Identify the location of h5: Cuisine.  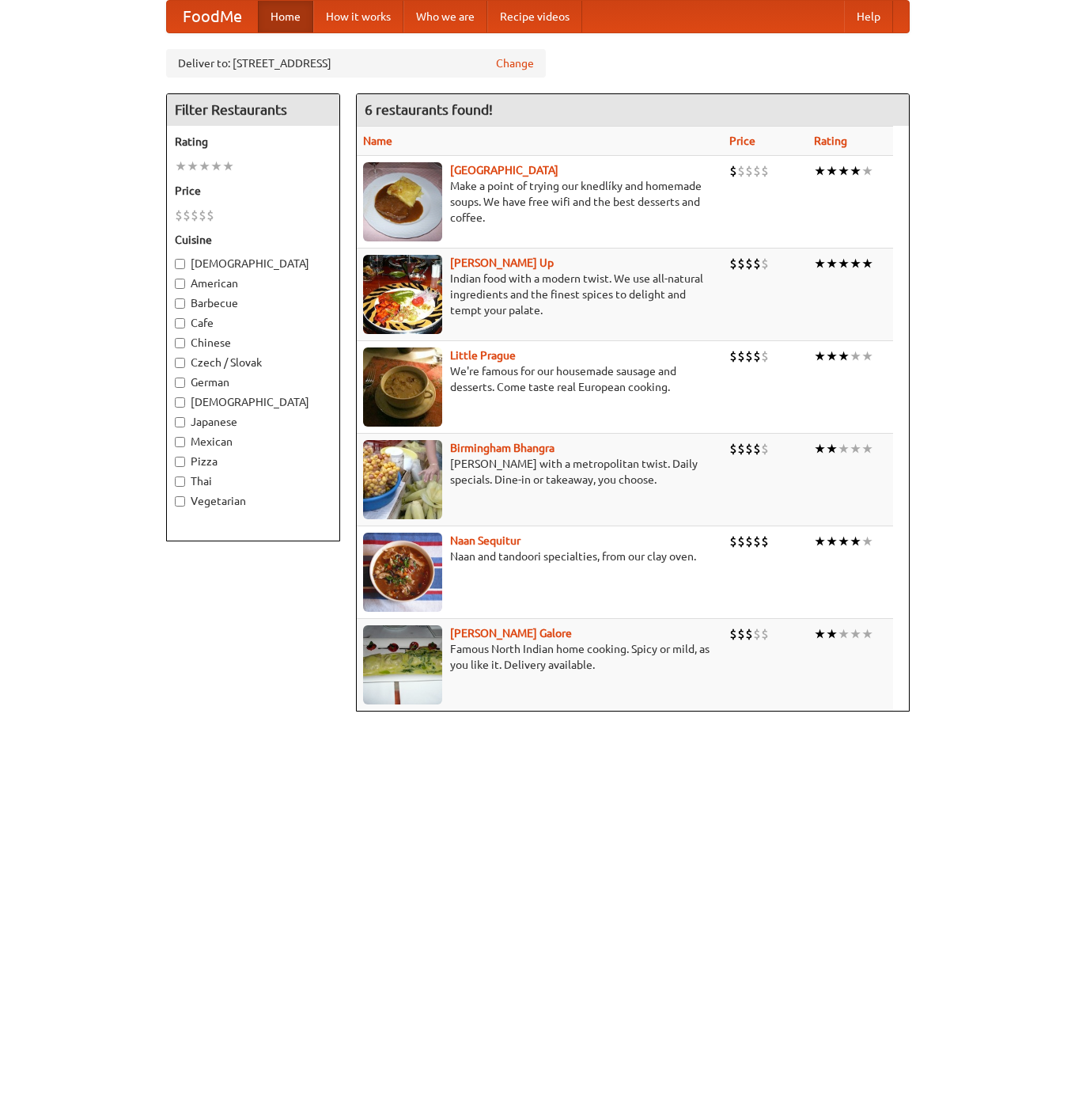
(253, 240).